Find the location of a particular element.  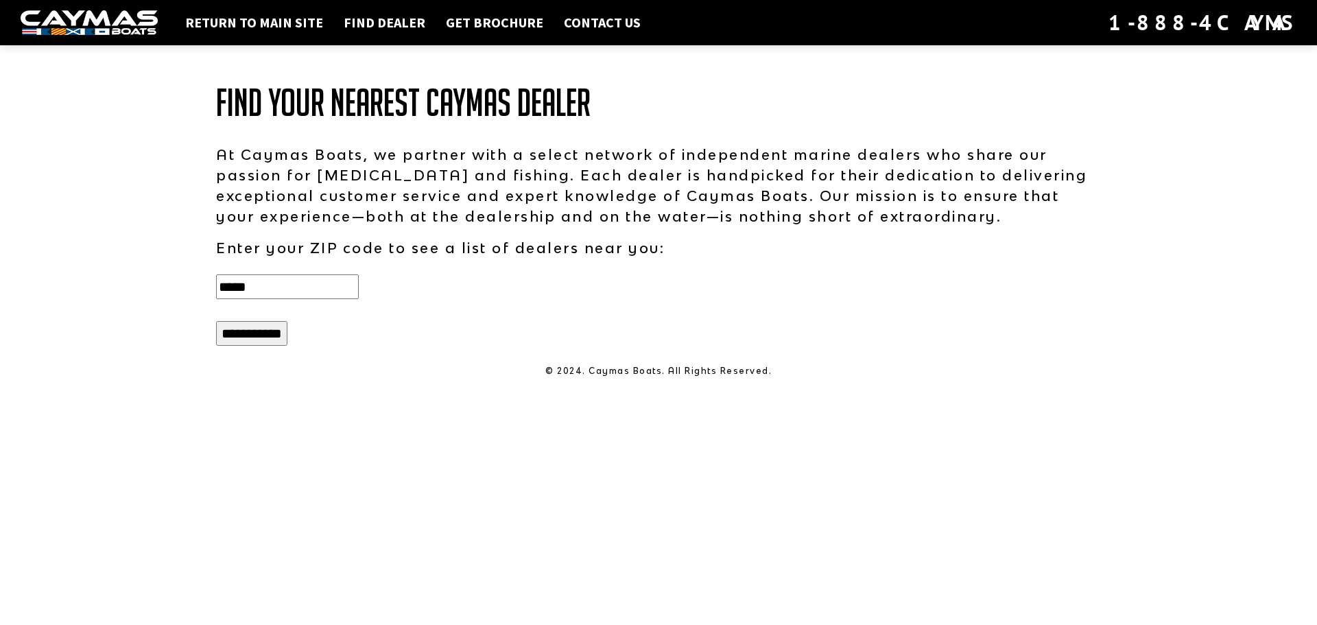

a: Find Dealer is located at coordinates (384, 23).